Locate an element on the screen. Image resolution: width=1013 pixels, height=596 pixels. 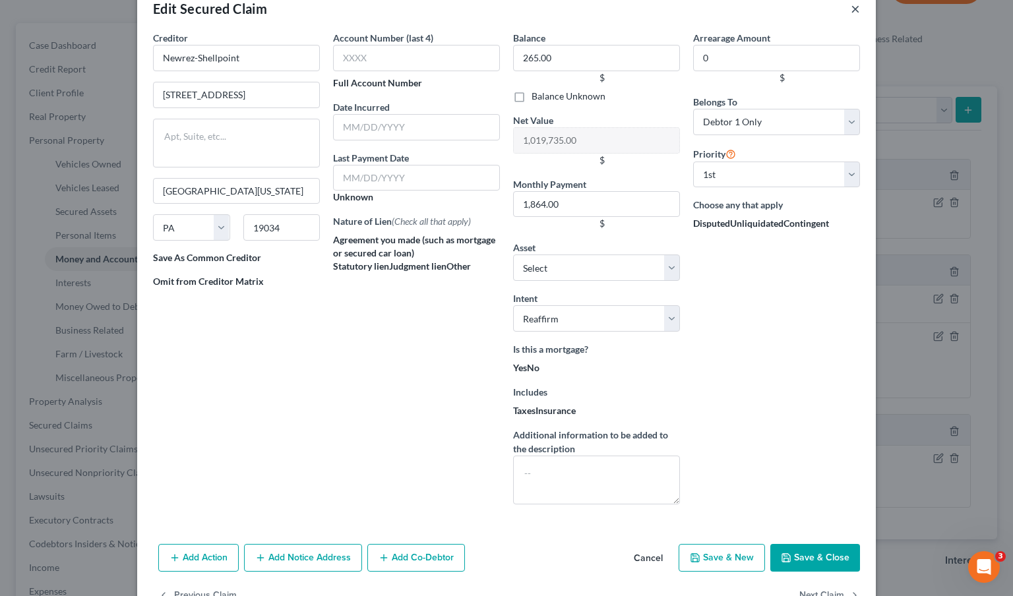
label: Priority is located at coordinates (714, 154).